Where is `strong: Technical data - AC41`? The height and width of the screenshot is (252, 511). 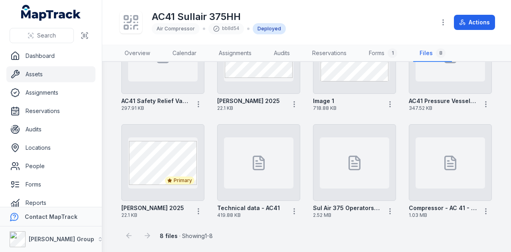 strong: Technical data - AC41 is located at coordinates (248, 208).